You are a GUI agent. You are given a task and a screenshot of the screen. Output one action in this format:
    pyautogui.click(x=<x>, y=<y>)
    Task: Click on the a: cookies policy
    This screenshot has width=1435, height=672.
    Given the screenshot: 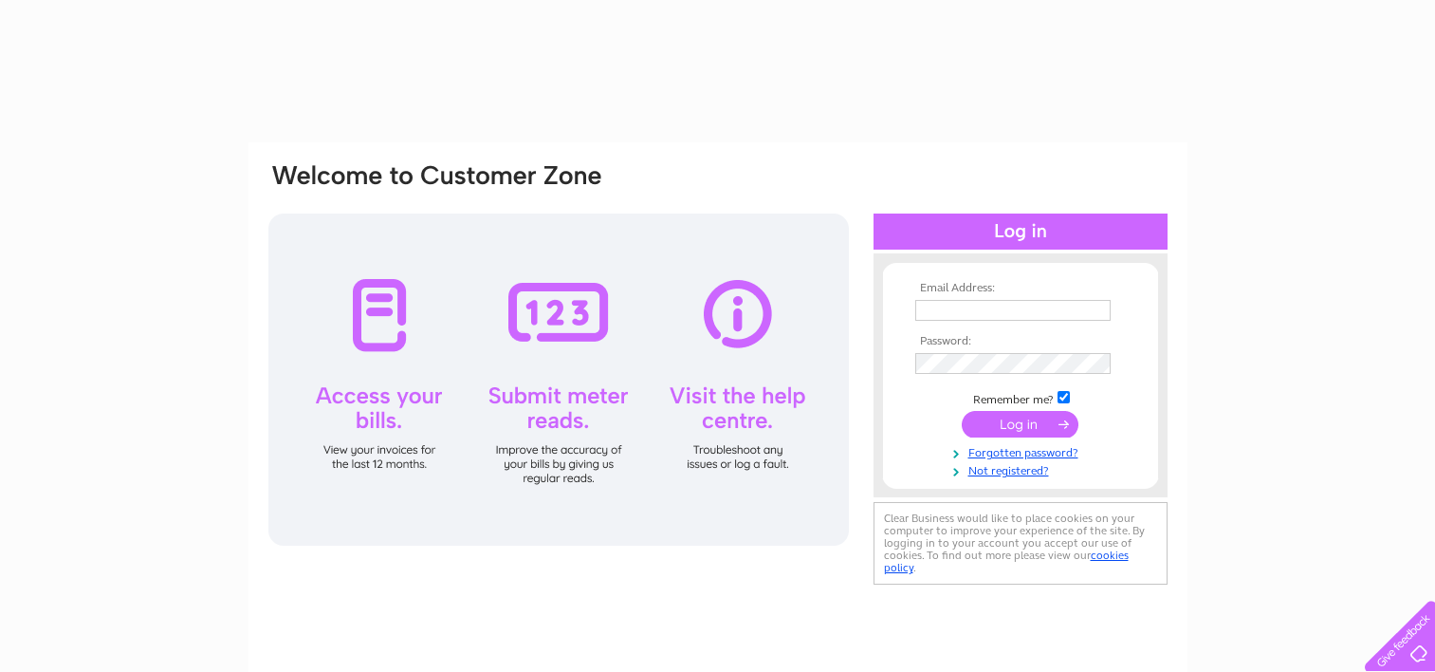 What is the action you would take?
    pyautogui.click(x=1007, y=561)
    